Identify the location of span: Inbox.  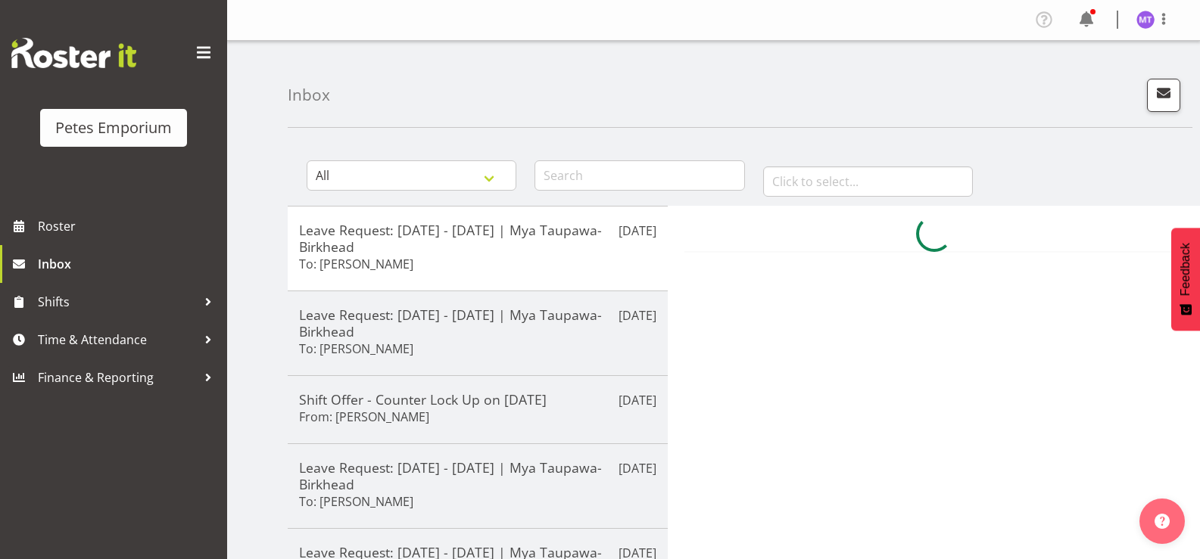
(129, 264).